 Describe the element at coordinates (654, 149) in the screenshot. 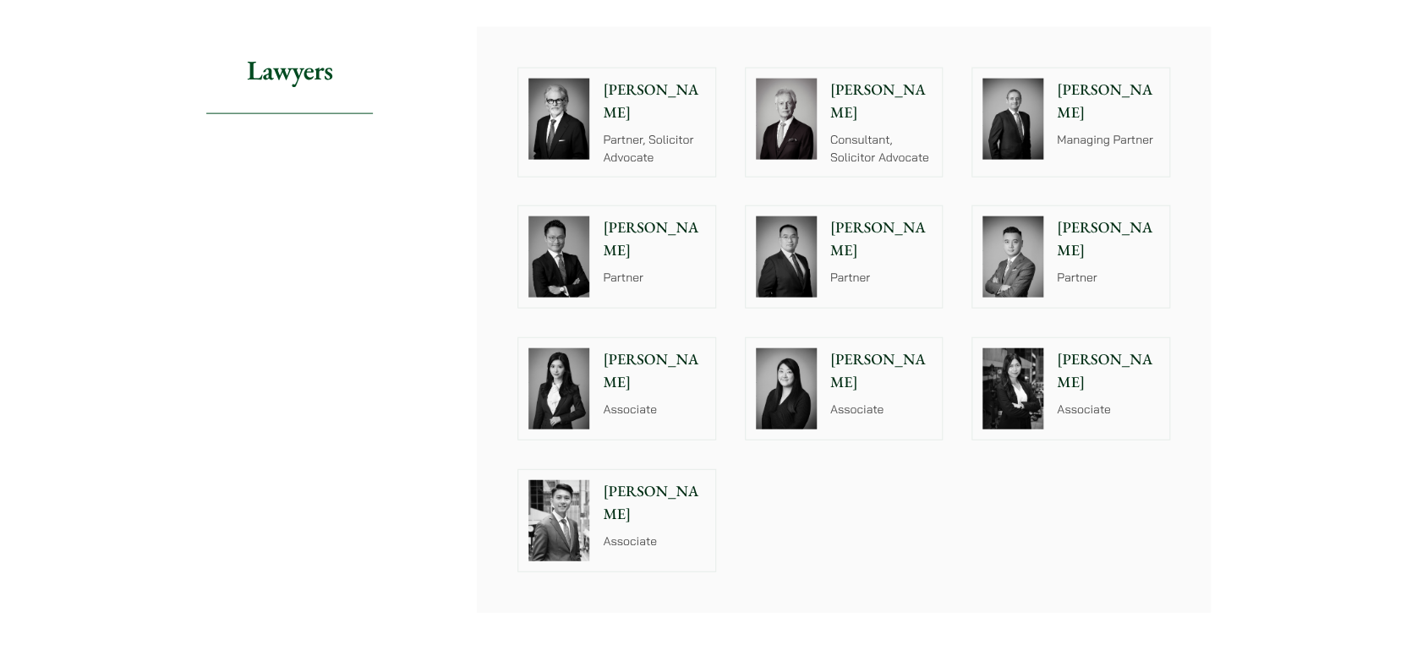

I see `p: Partner, Solicitor Advocate` at that location.